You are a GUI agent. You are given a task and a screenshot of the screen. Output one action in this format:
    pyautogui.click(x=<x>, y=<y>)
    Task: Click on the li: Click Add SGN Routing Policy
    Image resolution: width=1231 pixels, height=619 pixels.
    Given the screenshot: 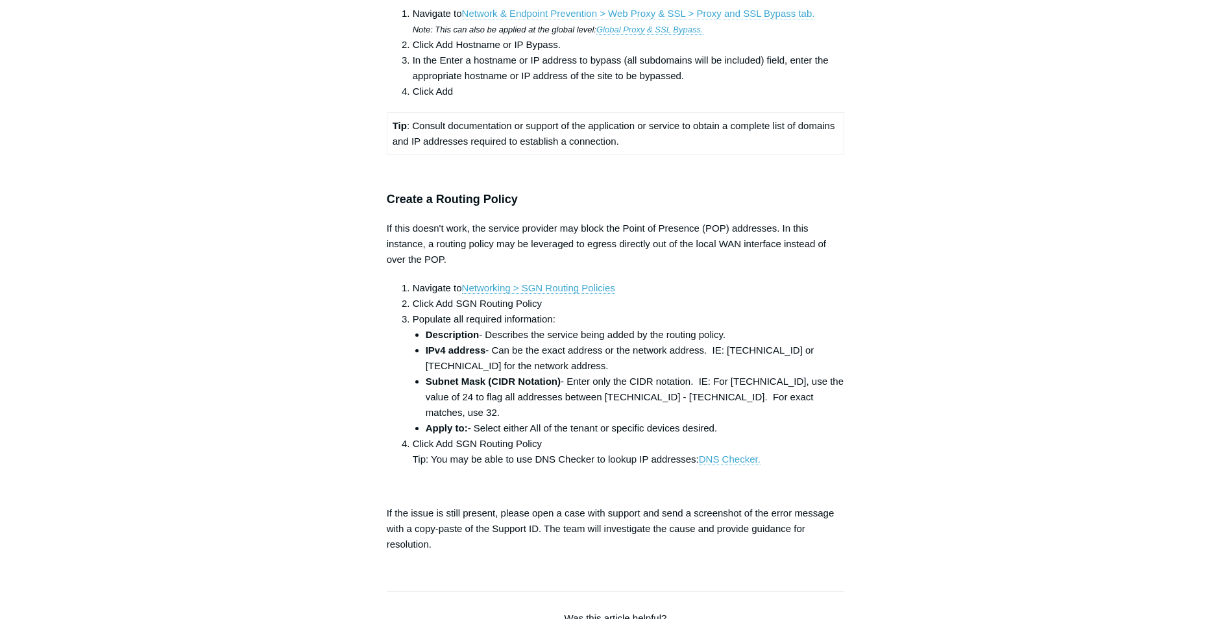 What is the action you would take?
    pyautogui.click(x=629, y=304)
    